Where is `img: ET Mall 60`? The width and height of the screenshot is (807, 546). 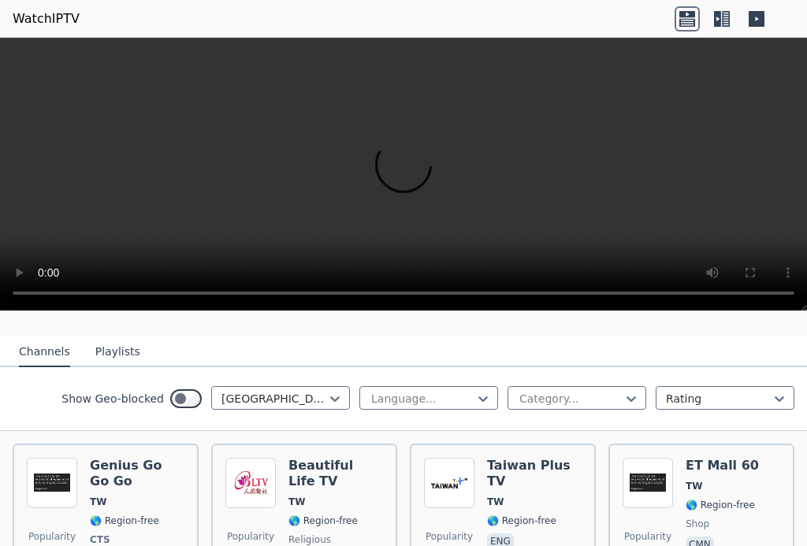 img: ET Mall 60 is located at coordinates (648, 483).